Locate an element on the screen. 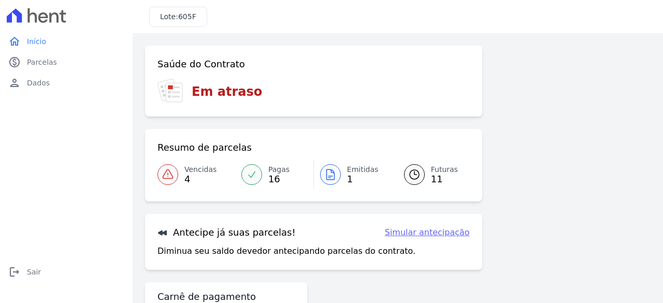  span: 605F is located at coordinates (187, 17).